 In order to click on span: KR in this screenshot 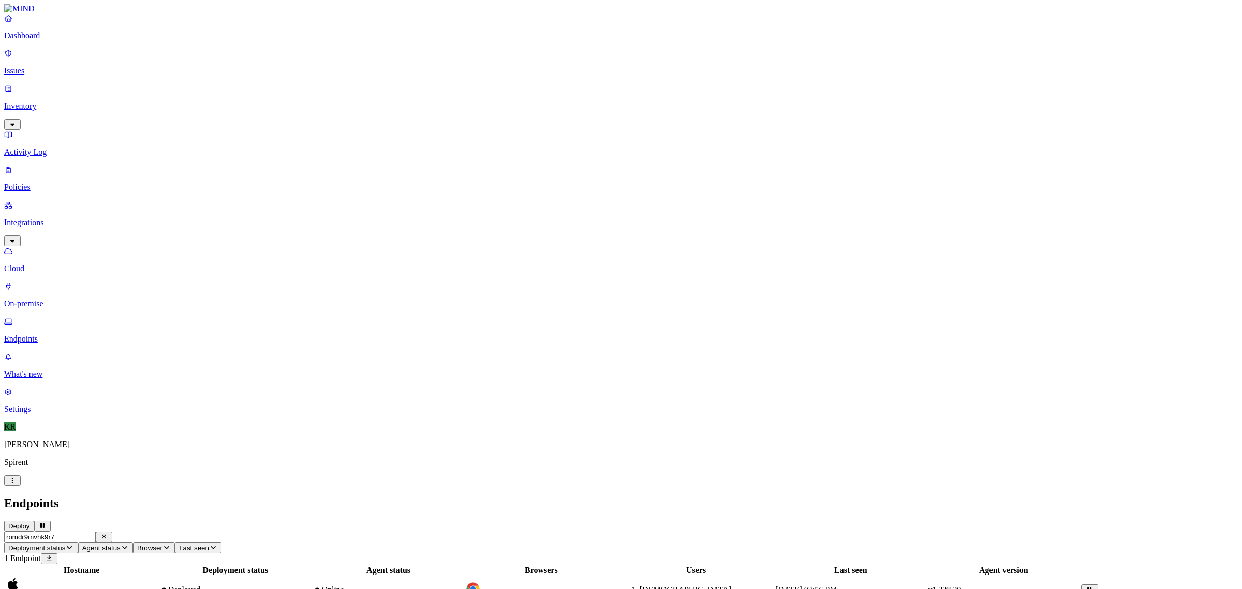, I will do `click(10, 427)`.